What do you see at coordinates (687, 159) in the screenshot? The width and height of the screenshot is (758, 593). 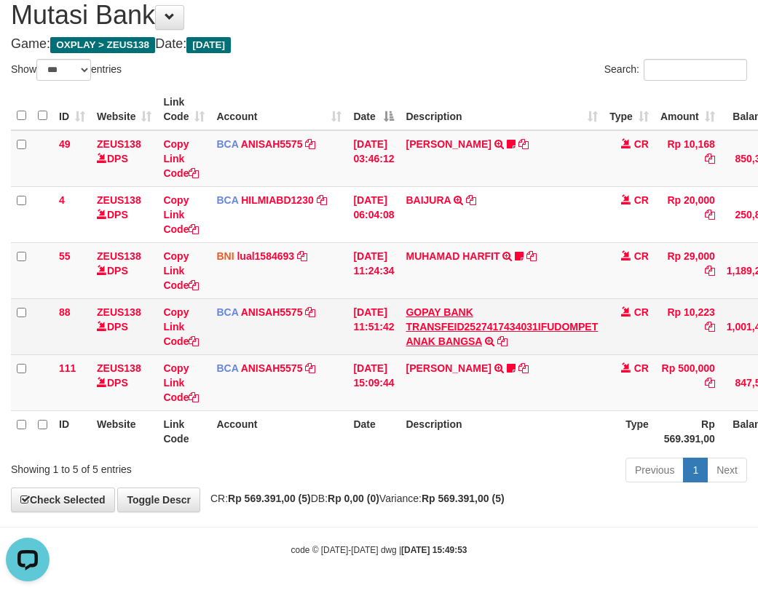 I see `td: Rp 10,168` at bounding box center [687, 159].